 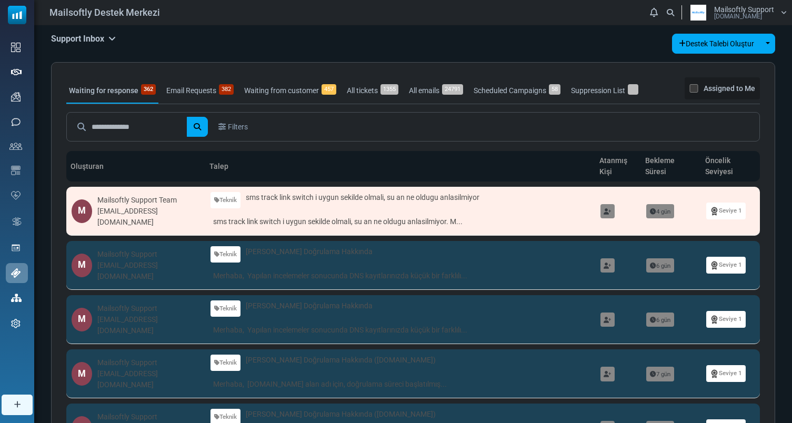 I want to click on a: Scheduled Campaigns58, so click(x=517, y=91).